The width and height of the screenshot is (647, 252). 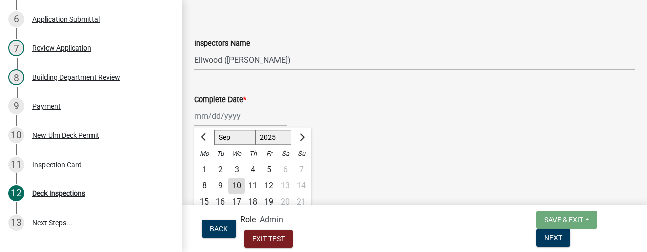 I want to click on div: Tu, so click(x=220, y=154).